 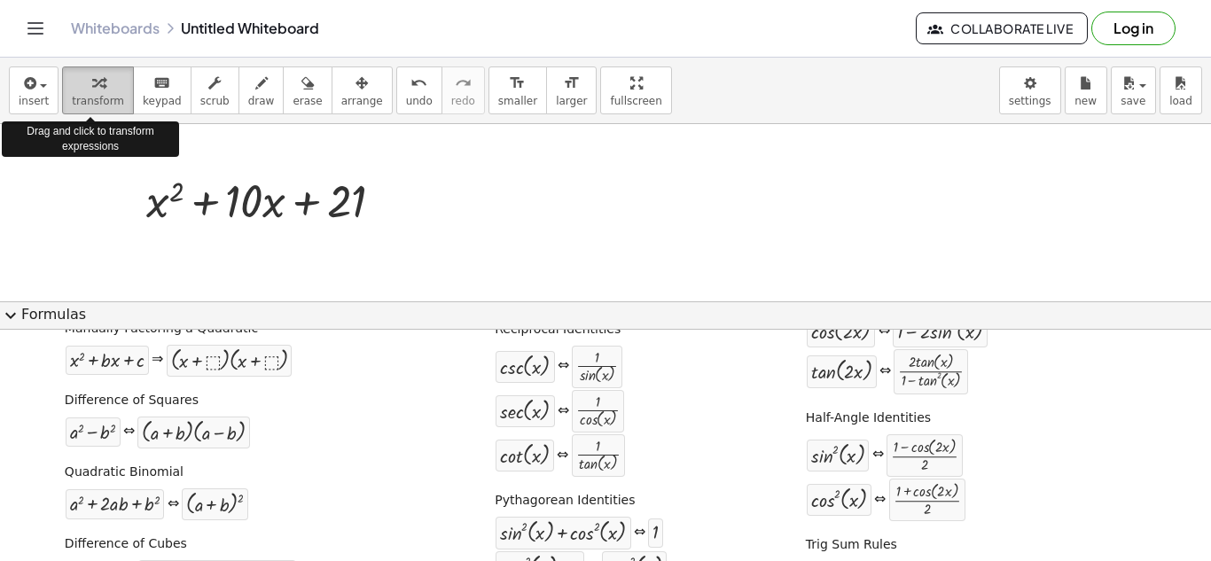 I want to click on label: Difference of Cubes, so click(x=126, y=544).